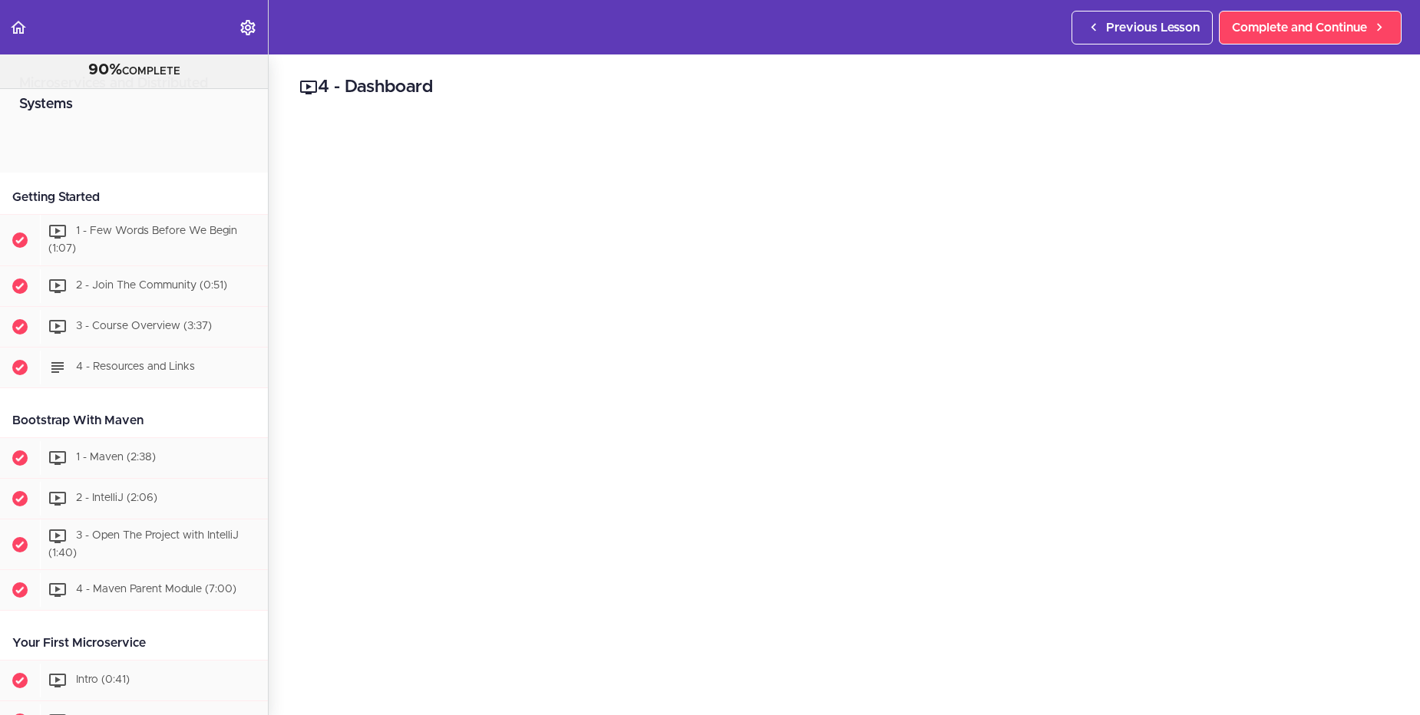 The height and width of the screenshot is (715, 1420). Describe the element at coordinates (105, 70) in the screenshot. I see `span: 90%` at that location.